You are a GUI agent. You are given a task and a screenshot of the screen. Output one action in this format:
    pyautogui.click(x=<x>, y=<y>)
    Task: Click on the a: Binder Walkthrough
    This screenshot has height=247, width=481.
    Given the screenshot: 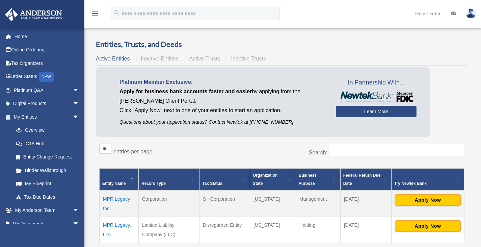 What is the action you would take?
    pyautogui.click(x=48, y=170)
    